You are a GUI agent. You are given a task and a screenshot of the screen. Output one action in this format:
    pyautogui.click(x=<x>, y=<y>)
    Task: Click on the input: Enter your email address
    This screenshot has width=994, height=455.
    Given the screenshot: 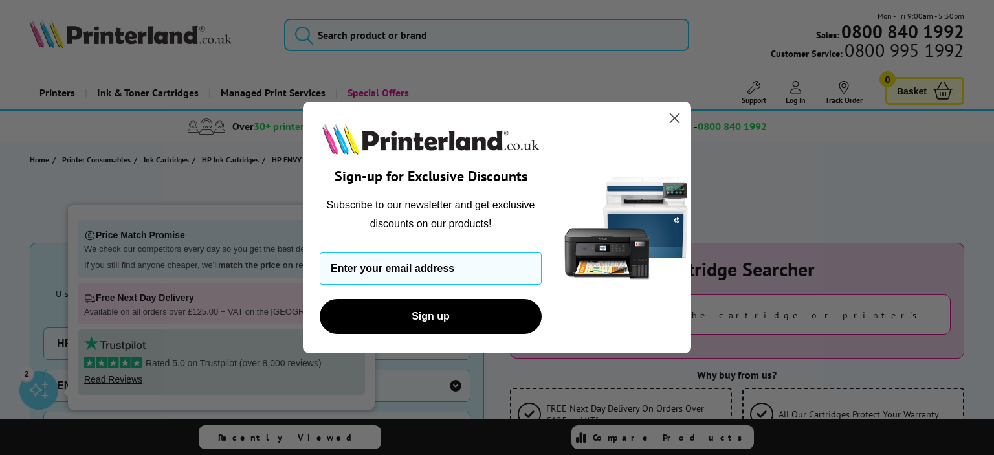 What is the action you would take?
    pyautogui.click(x=430, y=268)
    